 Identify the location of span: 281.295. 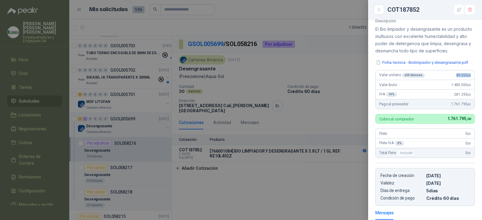
(463, 95).